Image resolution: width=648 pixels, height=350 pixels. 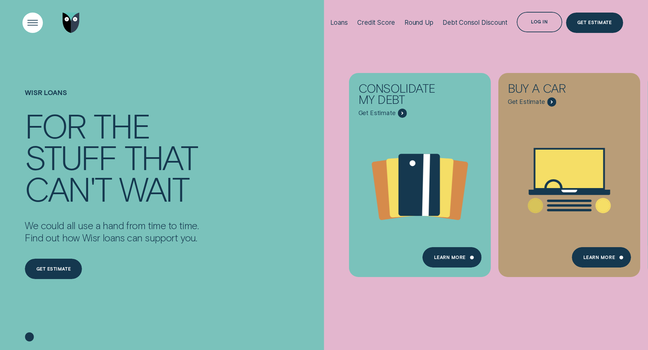 What do you see at coordinates (160, 157) in the screenshot?
I see `div: that` at bounding box center [160, 157].